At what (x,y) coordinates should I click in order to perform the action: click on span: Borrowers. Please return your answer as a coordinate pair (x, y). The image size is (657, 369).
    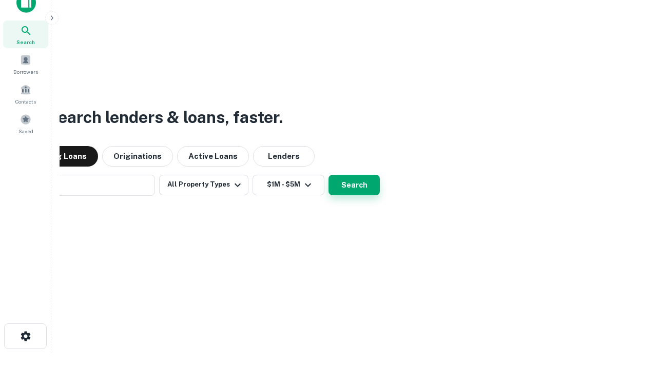
    Looking at the image, I should click on (26, 72).